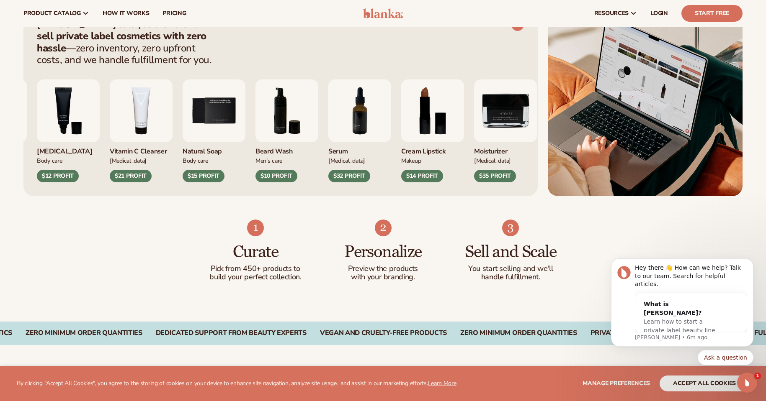  What do you see at coordinates (383, 228) in the screenshot?
I see `img: Shopify Image 5` at bounding box center [383, 228].